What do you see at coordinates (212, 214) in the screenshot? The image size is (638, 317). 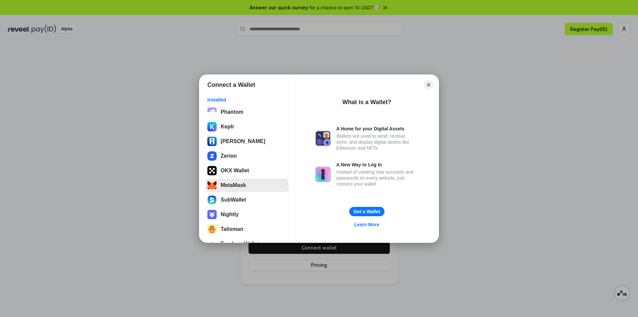 I see `img: svg+xml;base64,PD94bWwgdmVyc2lvbj0iMS4wIiBlbmNvZGluZz0idXRmLTgiPz4NCjwhLS0gR2VuZXJhdG9yOiBBZG9iZS...` at bounding box center [212, 214].